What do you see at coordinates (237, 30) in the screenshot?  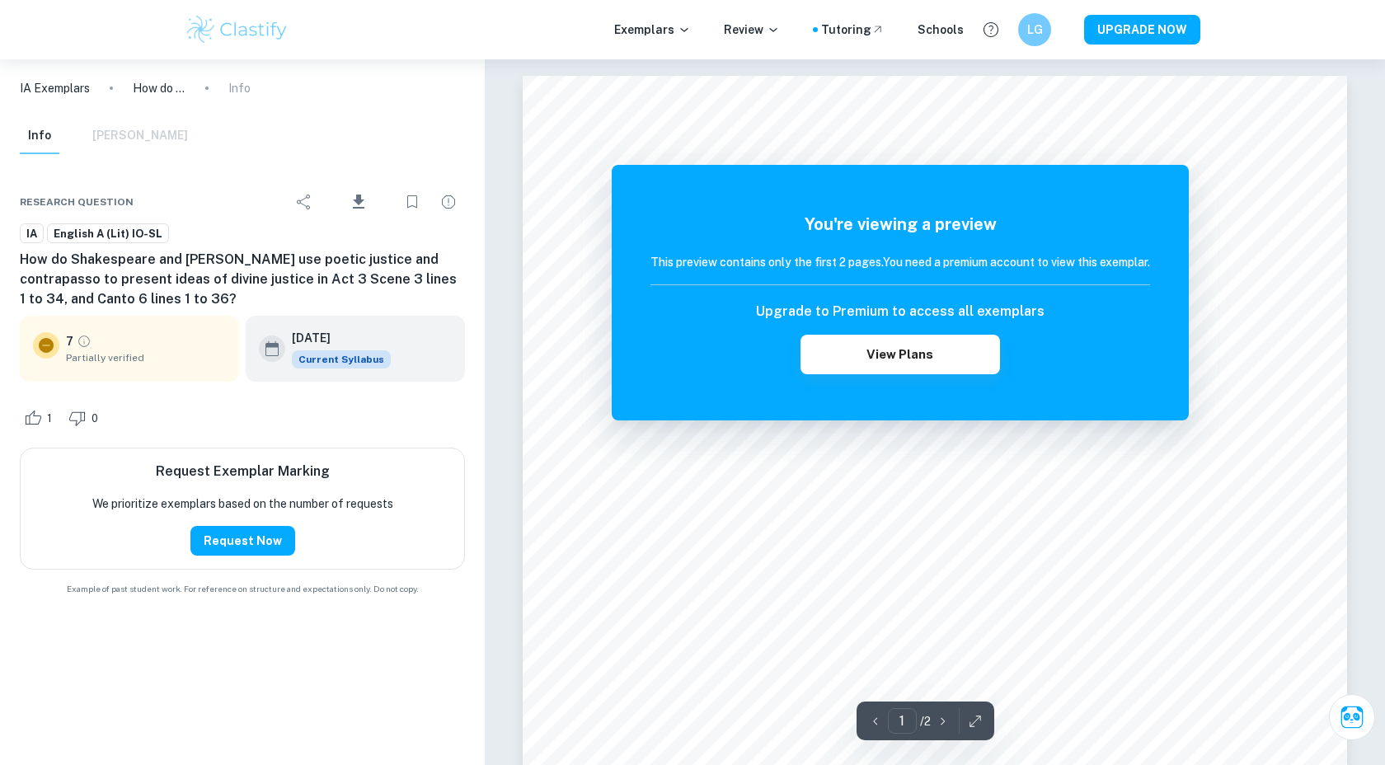 I see `img: Clastify logo` at bounding box center [237, 30].